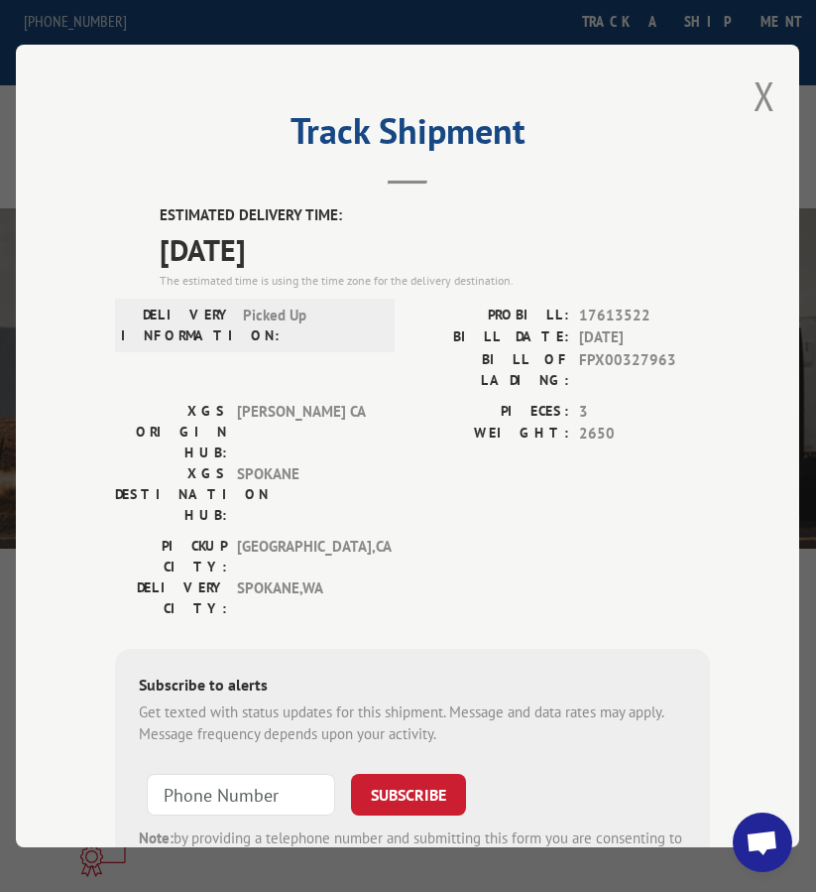  What do you see at coordinates (305, 598) in the screenshot?
I see `span: SPOKANE , WA` at bounding box center [305, 598].